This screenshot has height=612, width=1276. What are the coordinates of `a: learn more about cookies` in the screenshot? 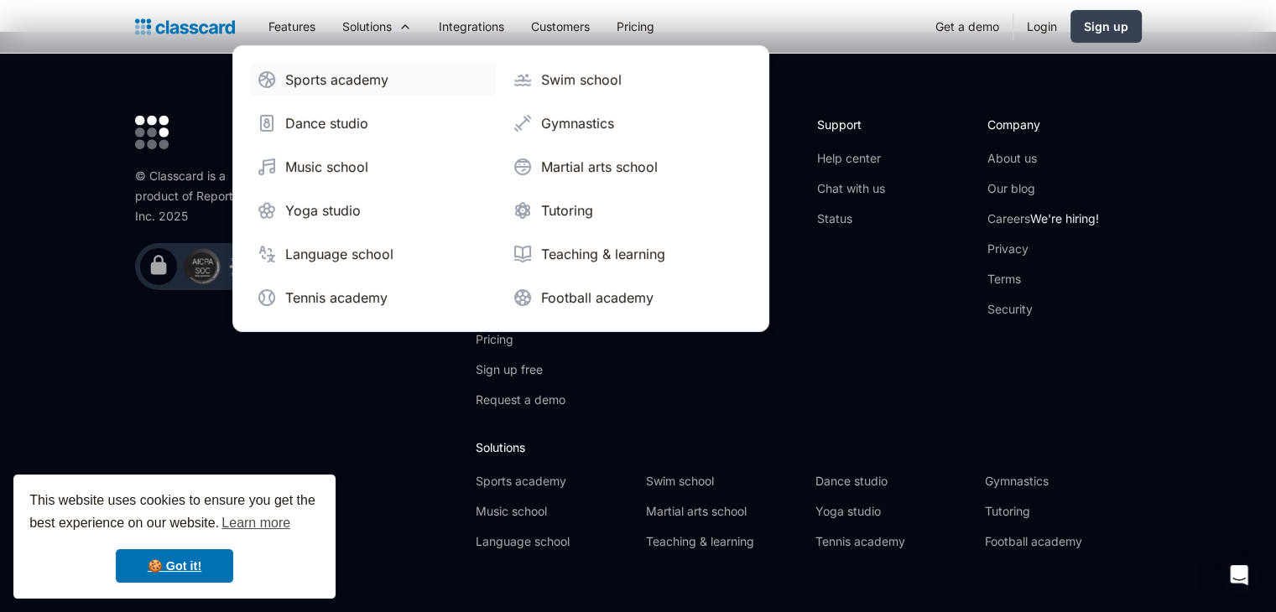 It's located at (256, 523).